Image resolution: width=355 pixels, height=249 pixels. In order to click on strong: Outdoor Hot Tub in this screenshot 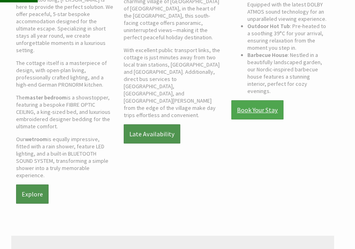, I will do `click(268, 26)`.